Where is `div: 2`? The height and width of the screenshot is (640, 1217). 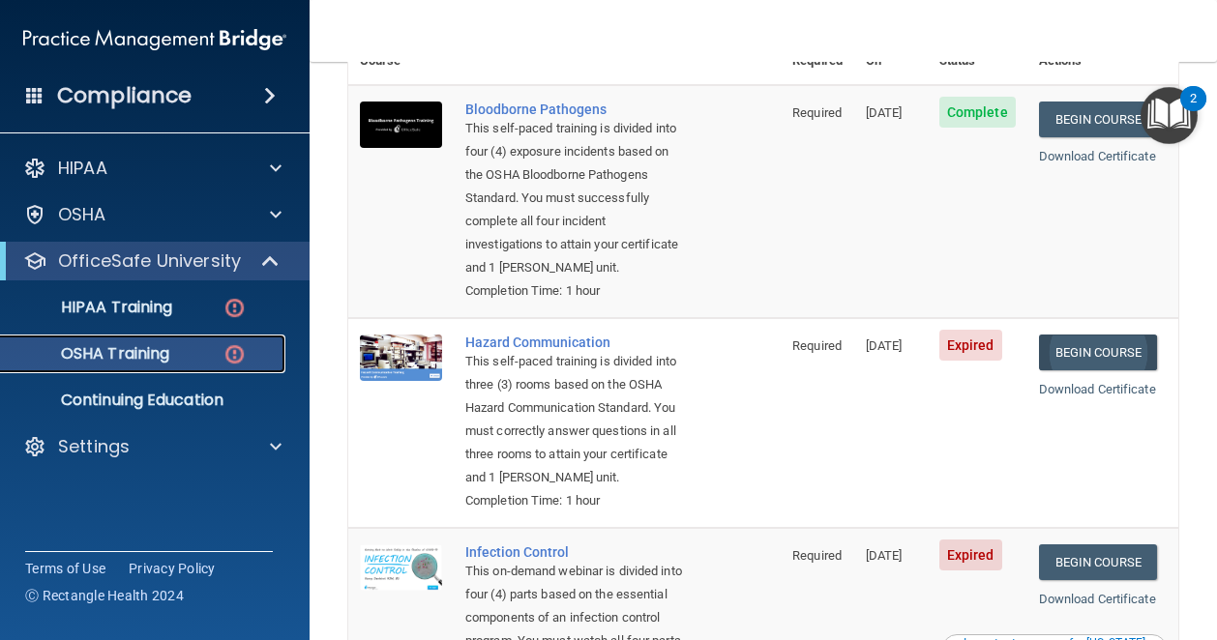 div: 2 is located at coordinates (1193, 111).